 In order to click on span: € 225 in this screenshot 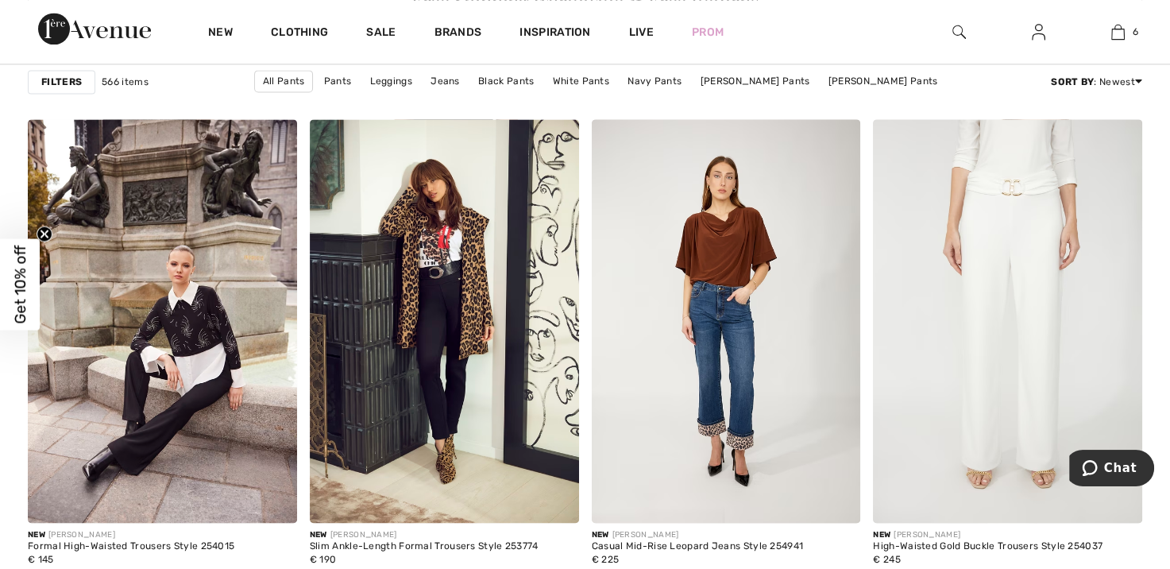, I will do `click(605, 559)`.